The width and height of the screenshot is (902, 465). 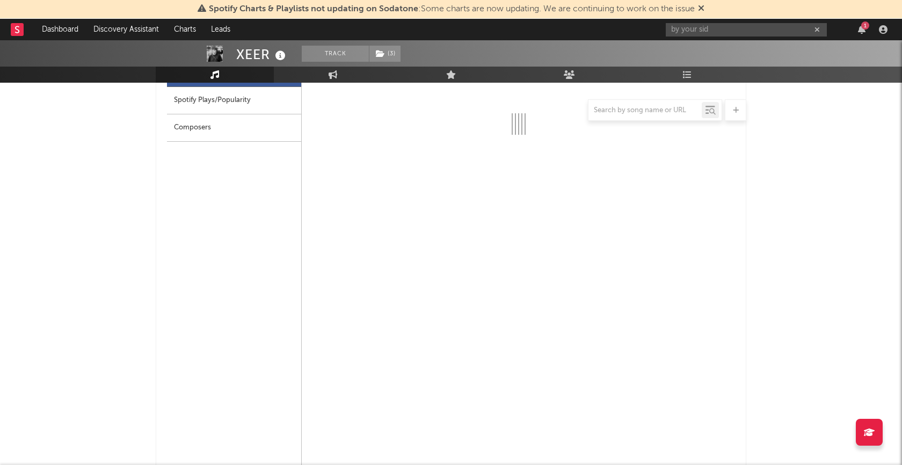 I want to click on span: Dismiss, so click(x=701, y=9).